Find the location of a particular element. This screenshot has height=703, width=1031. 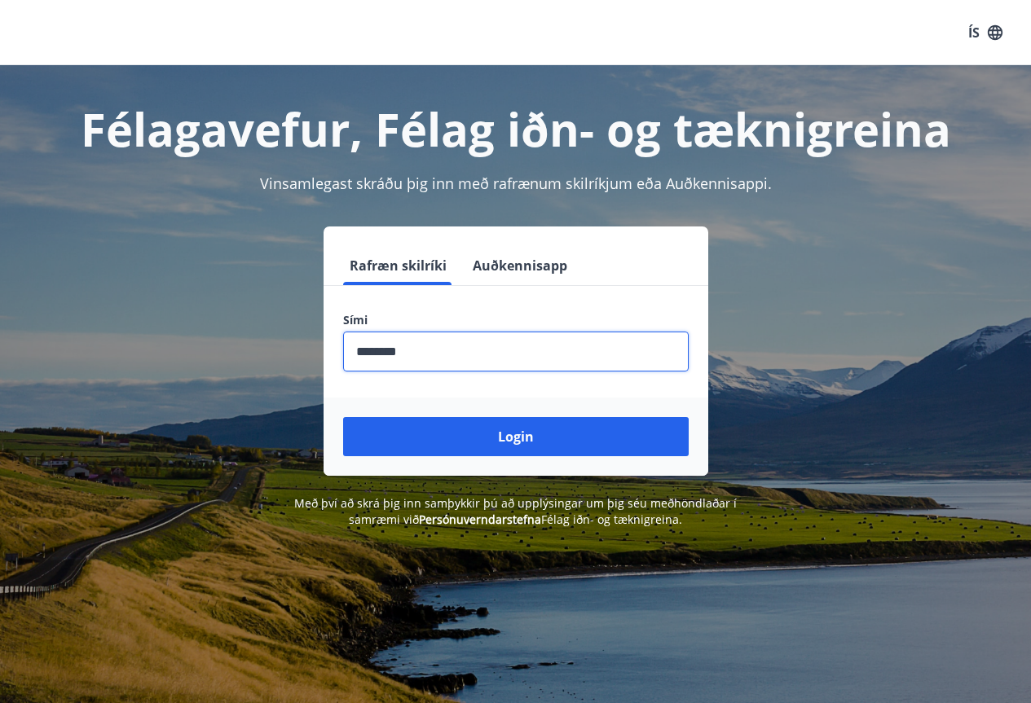

label: Sími is located at coordinates (516, 320).